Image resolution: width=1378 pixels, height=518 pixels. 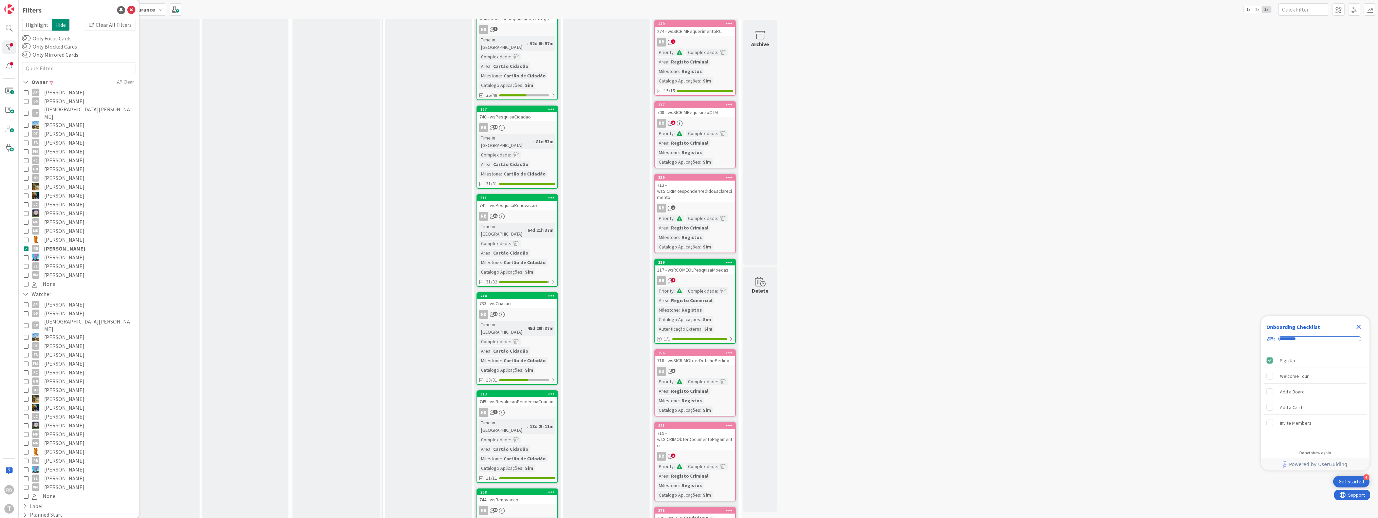 I want to click on div: Close Checklist, so click(x=1359, y=327).